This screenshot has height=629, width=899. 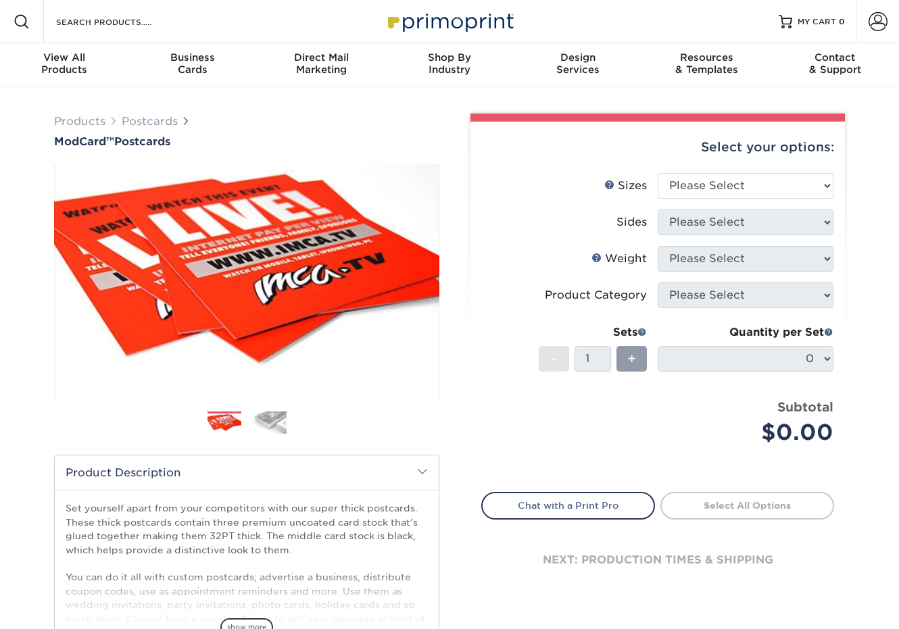 What do you see at coordinates (321, 65) in the screenshot?
I see `a: Direct MailMarketing` at bounding box center [321, 65].